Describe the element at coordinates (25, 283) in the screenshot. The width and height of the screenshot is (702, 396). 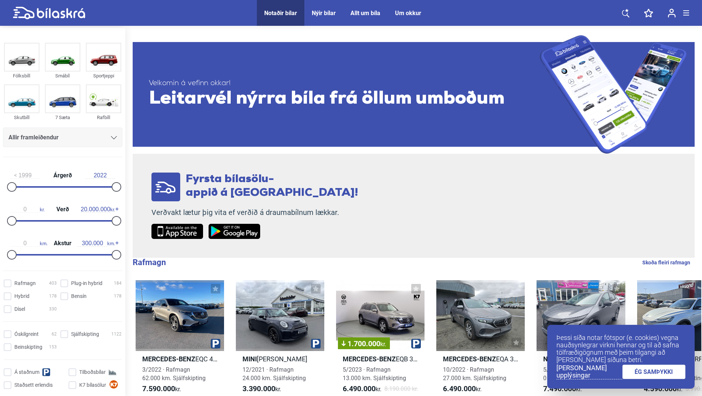
I see `span: Rafmagn` at that location.